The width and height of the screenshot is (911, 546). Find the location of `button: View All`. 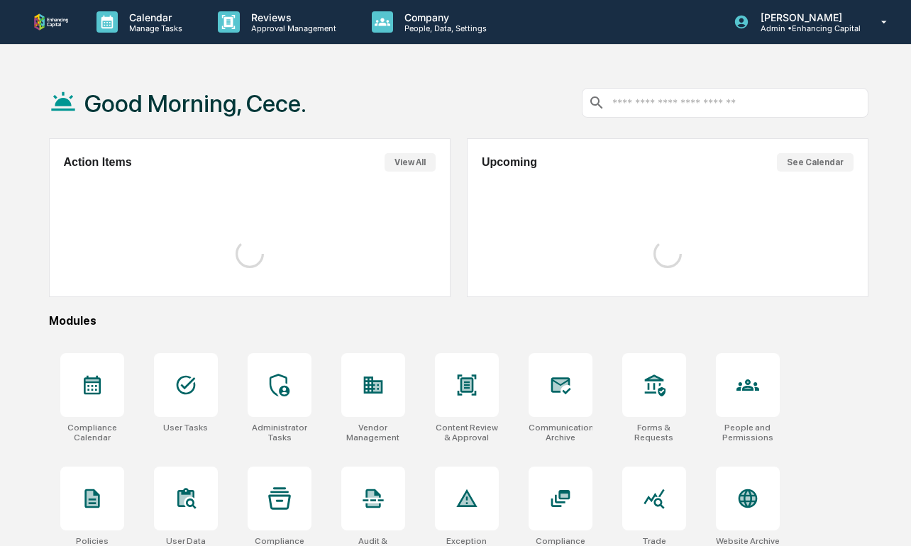

button: View All is located at coordinates (410, 162).